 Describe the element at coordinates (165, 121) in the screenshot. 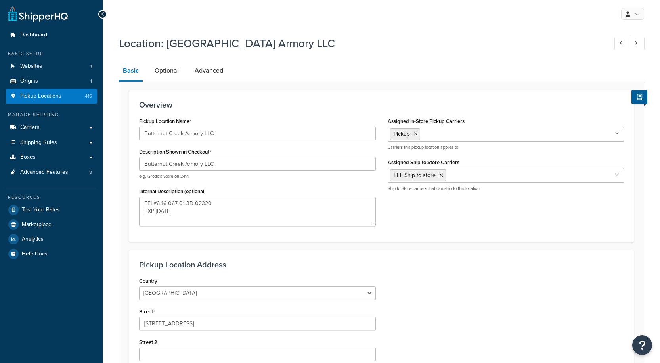

I see `label: Pickup Location Name` at that location.